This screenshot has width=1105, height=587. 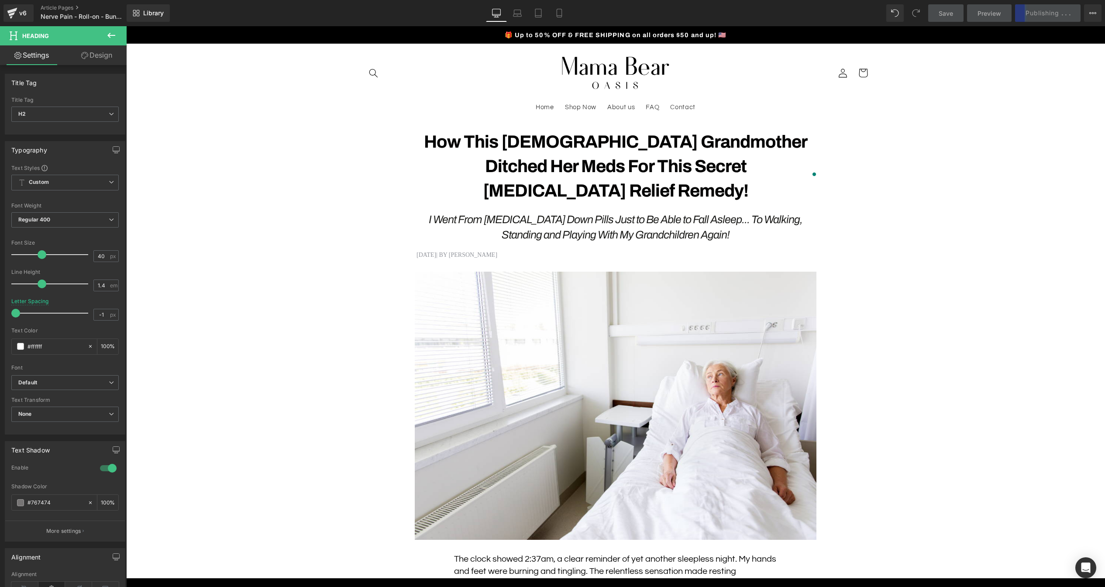 What do you see at coordinates (517, 13) in the screenshot?
I see `a: Laptop` at bounding box center [517, 13].